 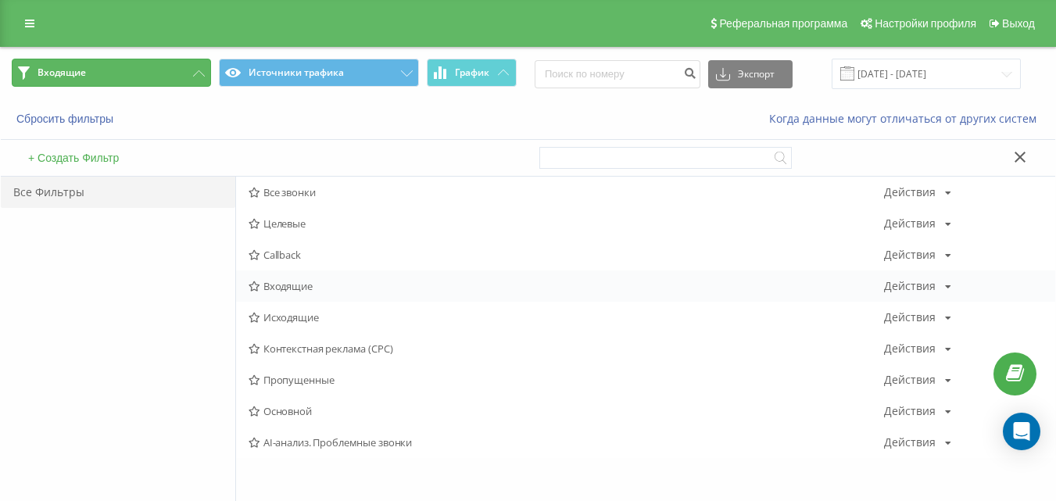 I want to click on span: Целевые, so click(x=566, y=224).